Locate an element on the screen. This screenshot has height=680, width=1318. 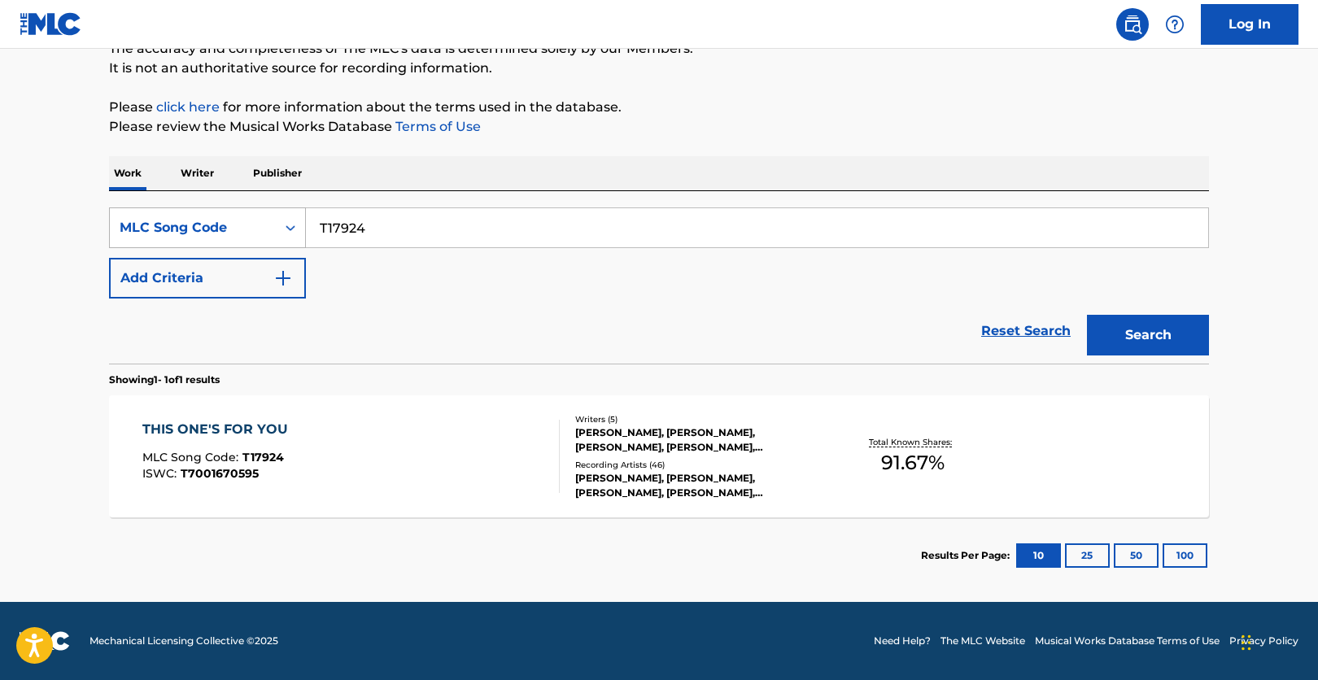
img: help is located at coordinates (1174, 24).